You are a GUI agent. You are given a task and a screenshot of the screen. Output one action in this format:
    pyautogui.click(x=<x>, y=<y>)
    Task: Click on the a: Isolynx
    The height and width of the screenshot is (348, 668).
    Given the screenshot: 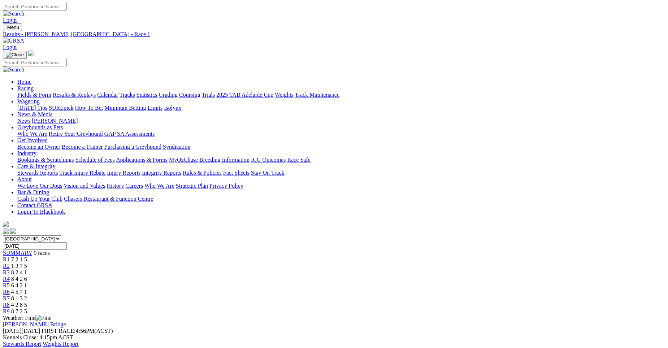 What is the action you would take?
    pyautogui.click(x=173, y=108)
    